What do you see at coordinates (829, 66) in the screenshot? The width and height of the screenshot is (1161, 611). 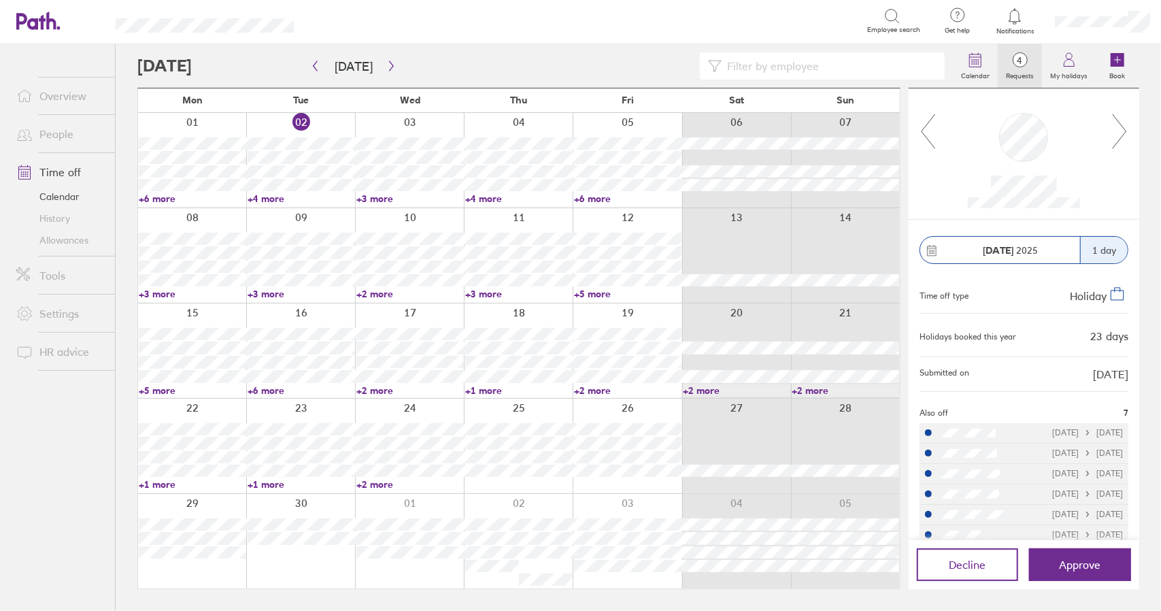 I see `input: Filter by employee` at bounding box center [829, 66].